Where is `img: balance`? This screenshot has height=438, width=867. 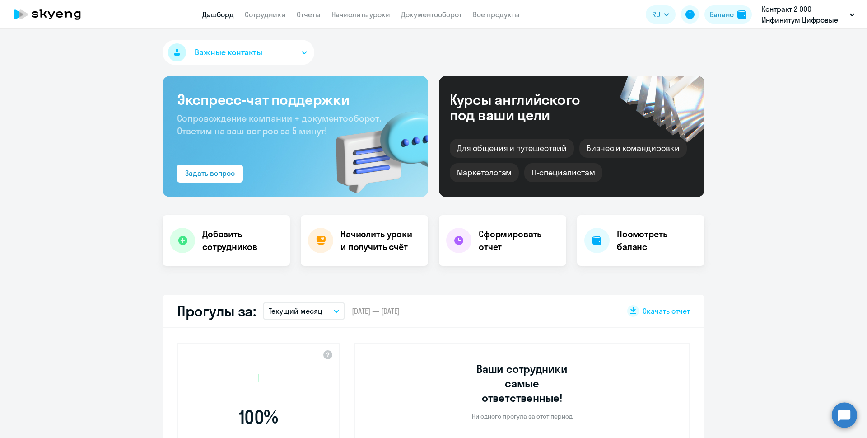 img: balance is located at coordinates (742, 14).